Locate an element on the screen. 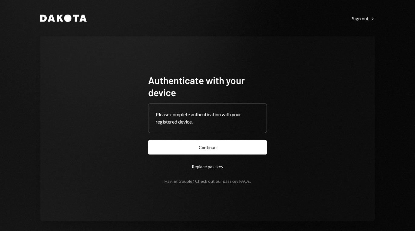 The height and width of the screenshot is (231, 415). button: Continue is located at coordinates (208, 147).